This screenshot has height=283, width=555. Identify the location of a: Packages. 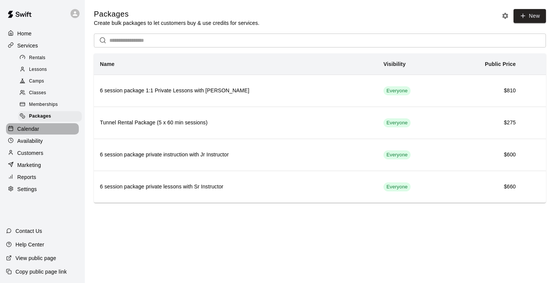
(51, 117).